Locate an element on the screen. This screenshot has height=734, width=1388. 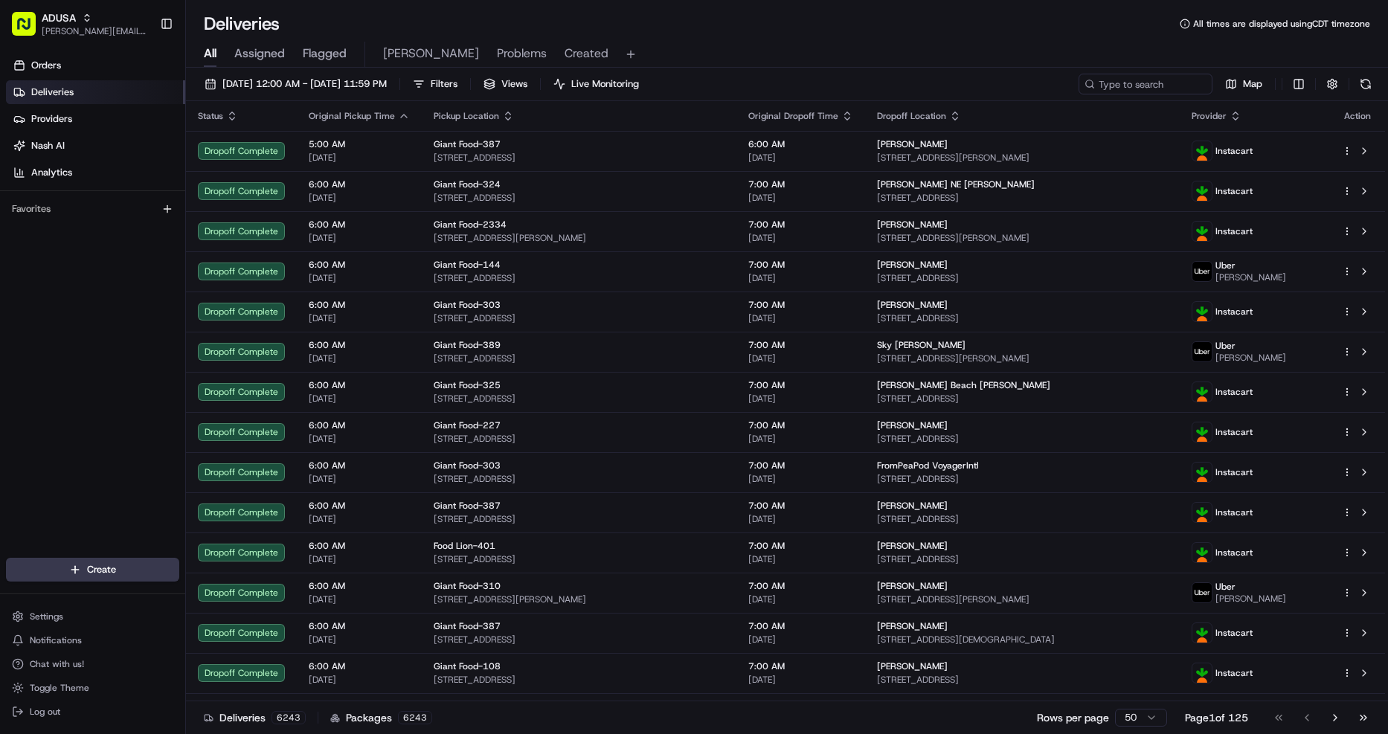
span: Analytics is located at coordinates (51, 173).